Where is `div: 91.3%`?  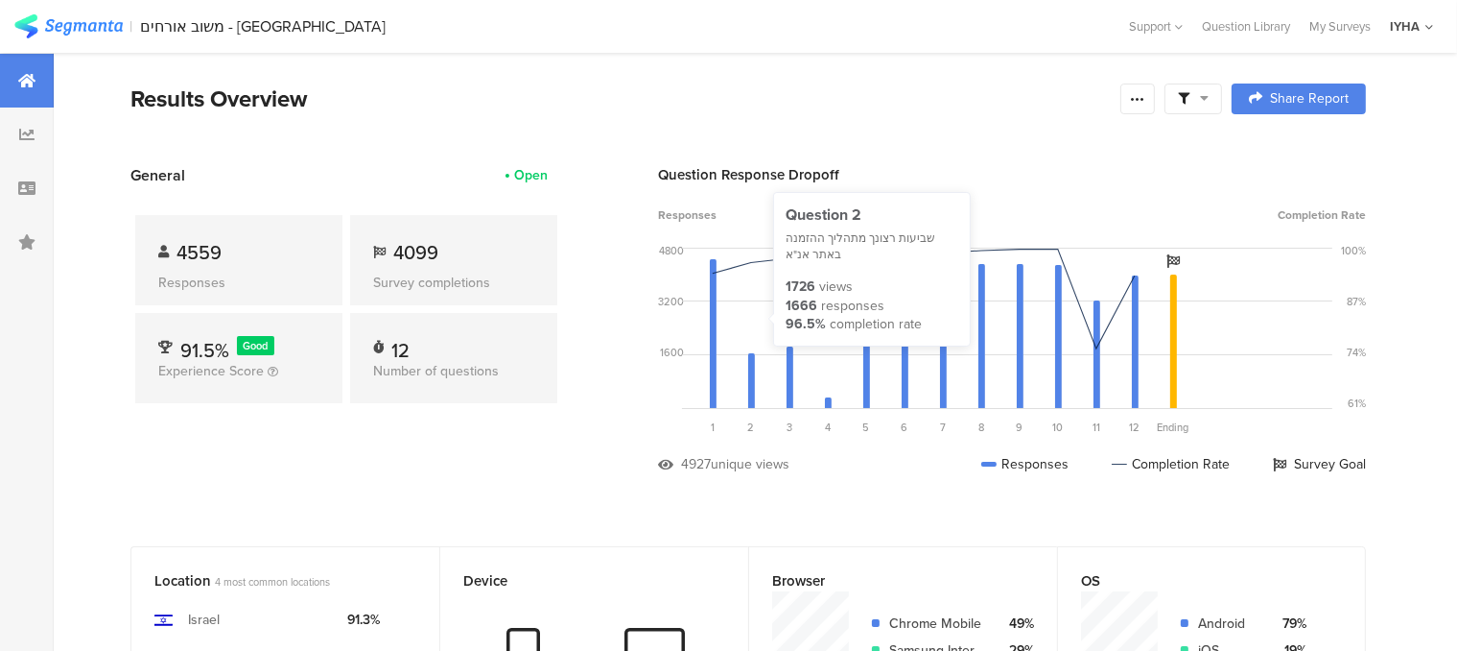
div: 91.3% is located at coordinates (364, 619).